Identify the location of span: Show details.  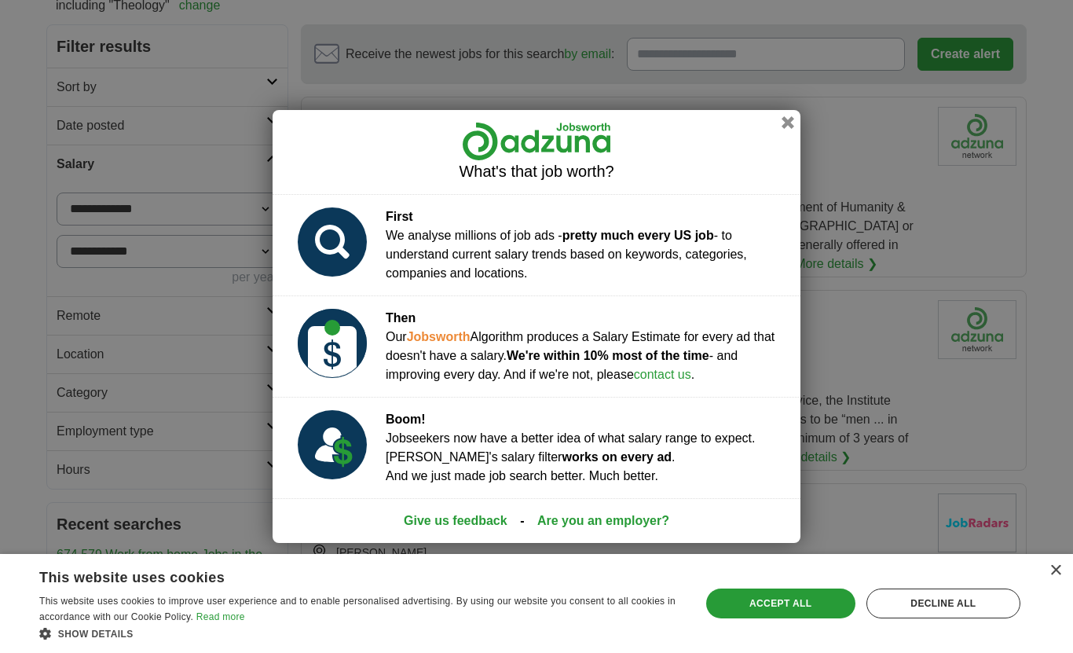
(96, 634).